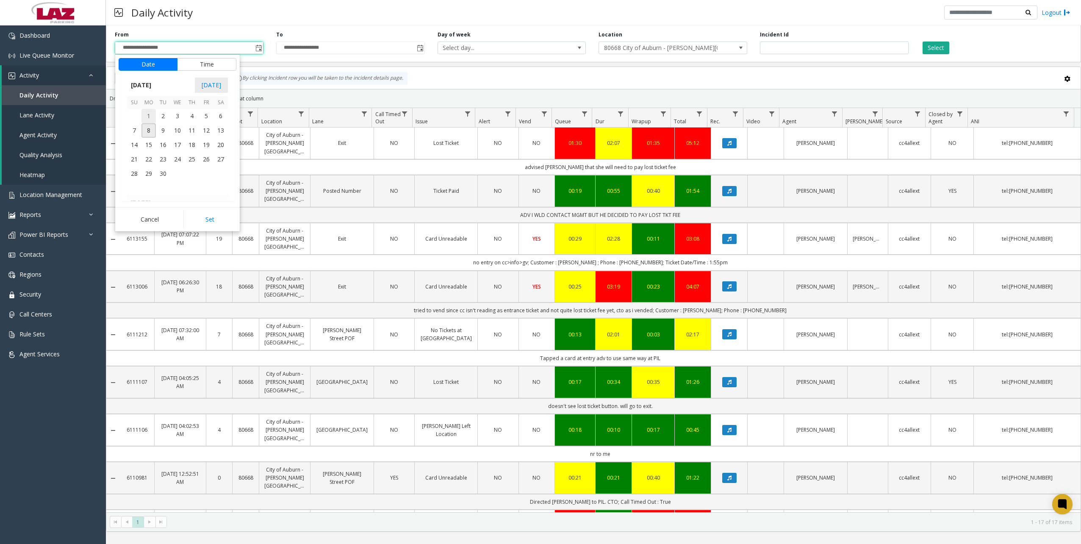  I want to click on div: 00:25, so click(575, 286).